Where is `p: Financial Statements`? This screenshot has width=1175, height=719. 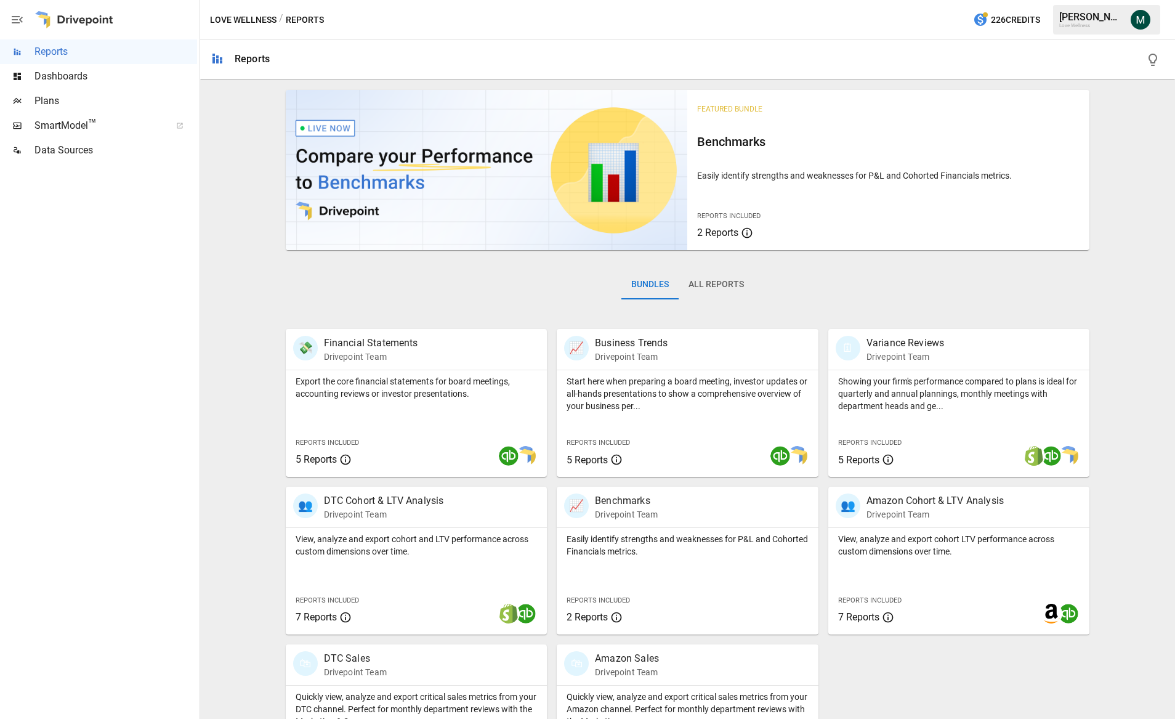
p: Financial Statements is located at coordinates (371, 343).